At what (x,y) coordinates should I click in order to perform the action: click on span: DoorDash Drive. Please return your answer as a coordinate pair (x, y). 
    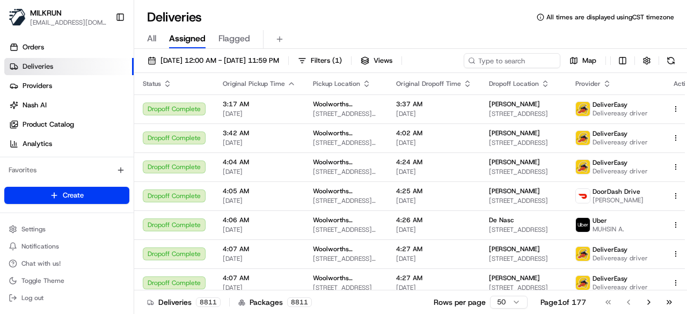
    Looking at the image, I should click on (616, 192).